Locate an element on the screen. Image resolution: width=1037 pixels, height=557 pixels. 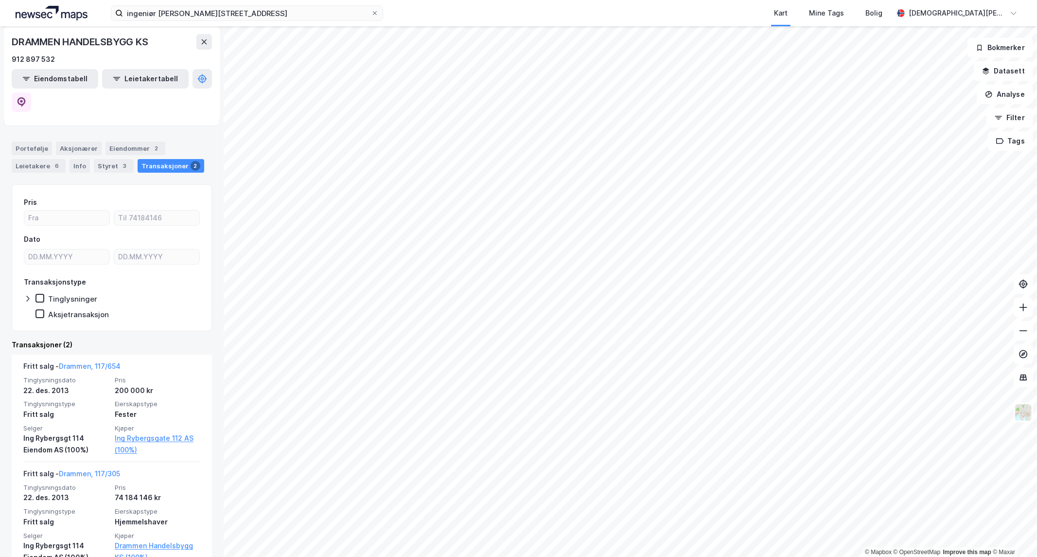
img: logo.a4113a55bc3d86da70a041830d287a7e.svg is located at coordinates (52, 13).